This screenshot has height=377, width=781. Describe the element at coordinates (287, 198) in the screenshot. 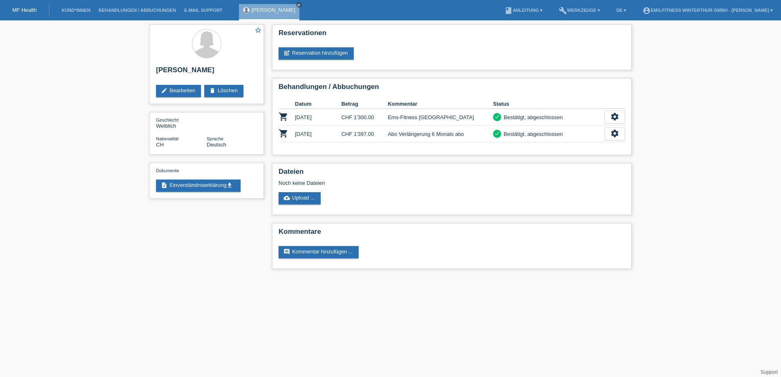

I see `i: cloud_upload` at that location.